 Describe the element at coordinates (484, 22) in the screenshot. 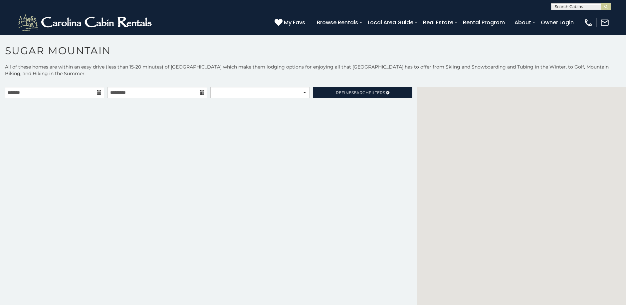

I see `a: Rental Program` at that location.